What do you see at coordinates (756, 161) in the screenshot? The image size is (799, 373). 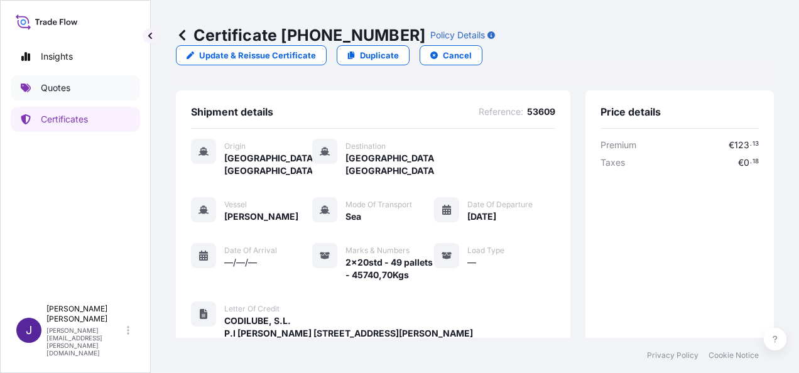 I see `span: 18` at bounding box center [756, 161].